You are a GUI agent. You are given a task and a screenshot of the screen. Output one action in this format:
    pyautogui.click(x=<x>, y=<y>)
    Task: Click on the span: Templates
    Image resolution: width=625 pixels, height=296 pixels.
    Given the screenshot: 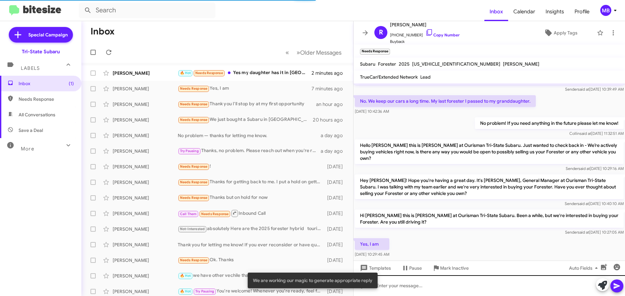 What is the action you would take?
    pyautogui.click(x=374, y=268)
    